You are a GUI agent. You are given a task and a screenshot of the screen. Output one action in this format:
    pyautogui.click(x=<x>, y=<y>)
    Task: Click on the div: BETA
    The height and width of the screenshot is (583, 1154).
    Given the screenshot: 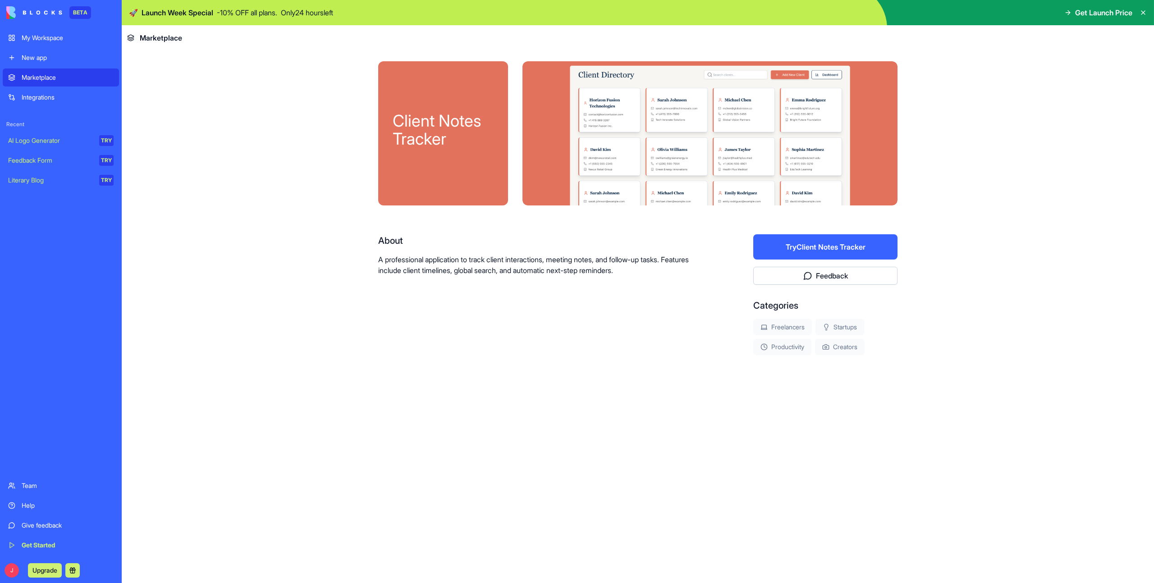 What is the action you would take?
    pyautogui.click(x=80, y=13)
    